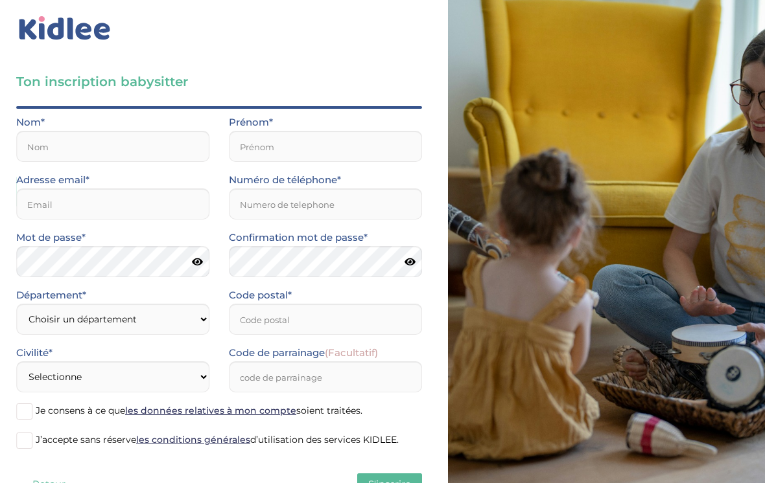 The height and width of the screenshot is (483, 765). Describe the element at coordinates (113, 204) in the screenshot. I see `input: Email` at that location.